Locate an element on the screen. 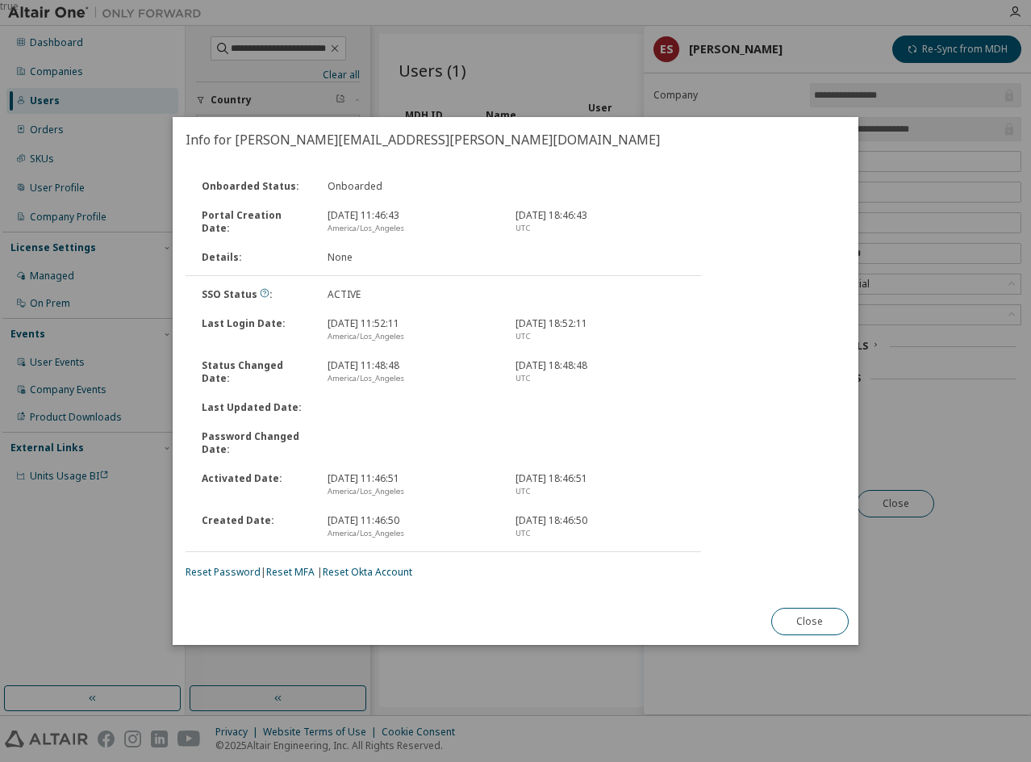 The image size is (1031, 762). div: Password Changed Date : is located at coordinates (255, 443).